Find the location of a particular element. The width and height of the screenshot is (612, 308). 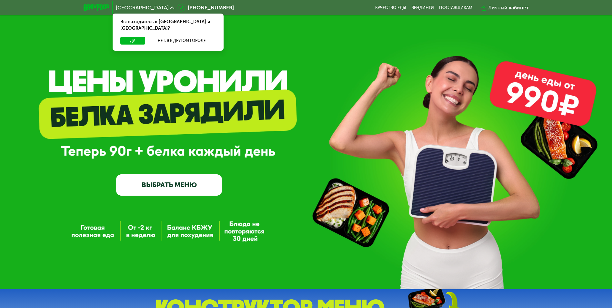

a: Качество еды is located at coordinates (391, 8).